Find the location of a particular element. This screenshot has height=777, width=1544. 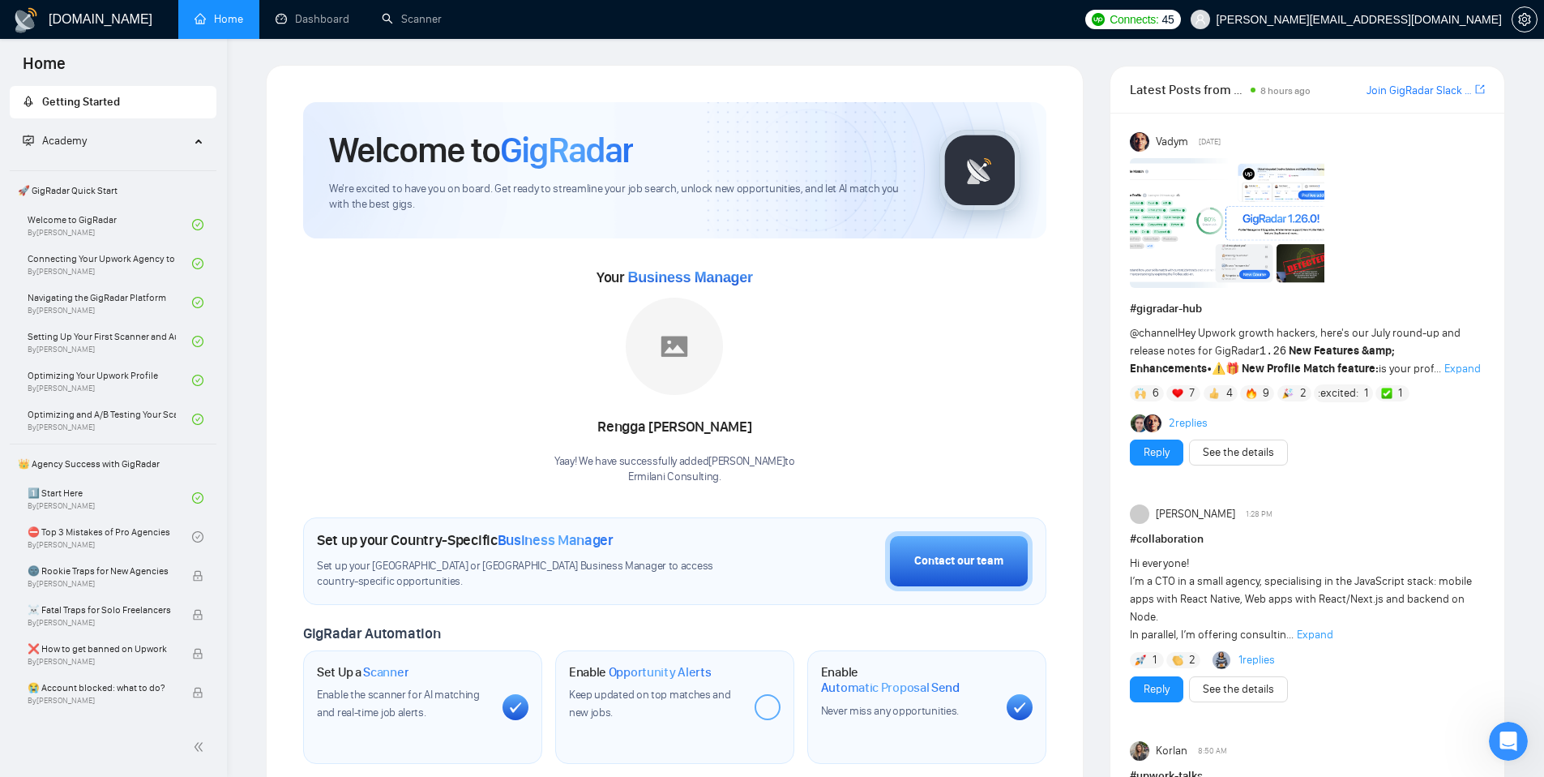

button: Messages is located at coordinates (122, 538).